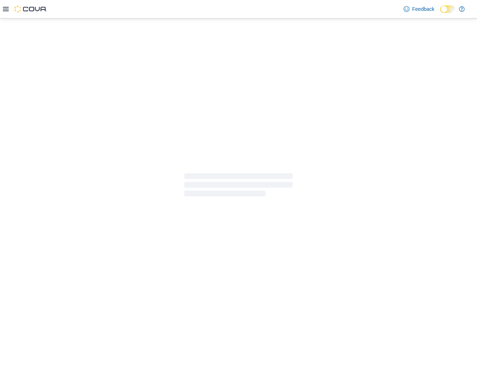  What do you see at coordinates (440, 13) in the screenshot?
I see `span: Dark Mode` at bounding box center [440, 13].